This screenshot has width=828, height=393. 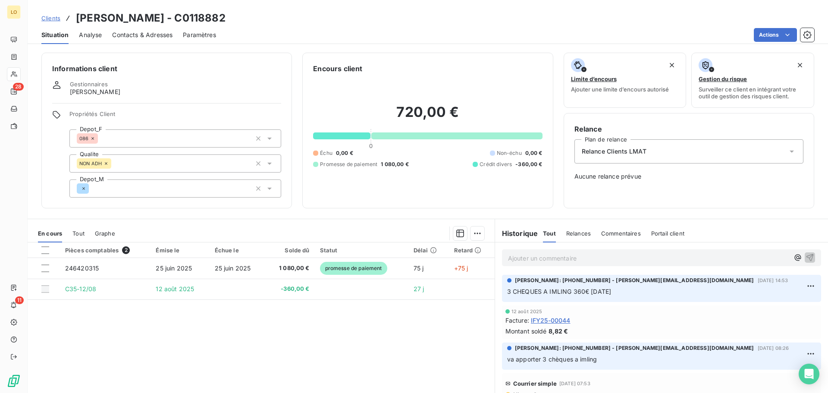 What do you see at coordinates (535, 383) in the screenshot?
I see `span: Courrier simple` at bounding box center [535, 383].